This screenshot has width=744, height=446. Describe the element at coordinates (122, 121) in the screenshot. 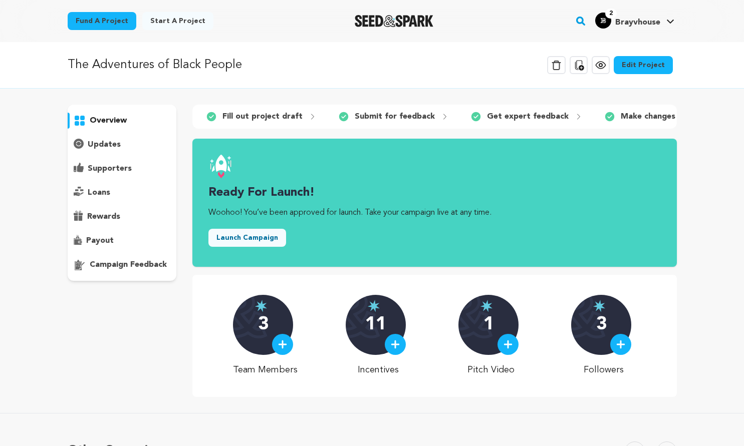

I see `button: overview` at that location.